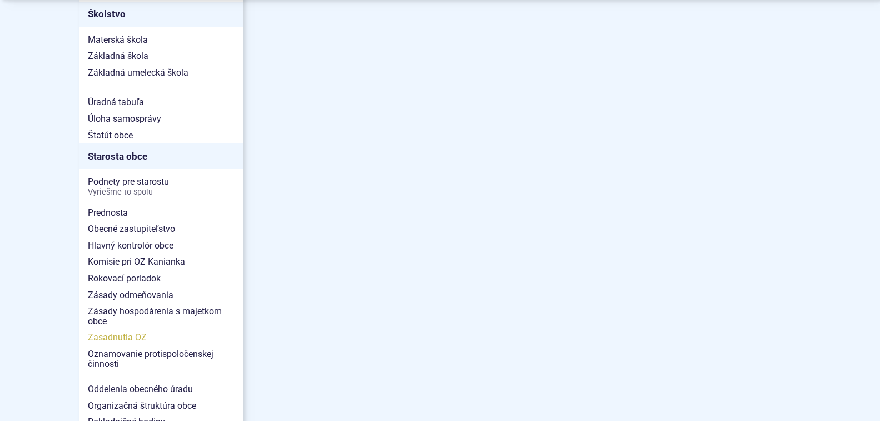 Image resolution: width=880 pixels, height=421 pixels. What do you see at coordinates (161, 246) in the screenshot?
I see `a: Hlavný kontrolór obce` at bounding box center [161, 246].